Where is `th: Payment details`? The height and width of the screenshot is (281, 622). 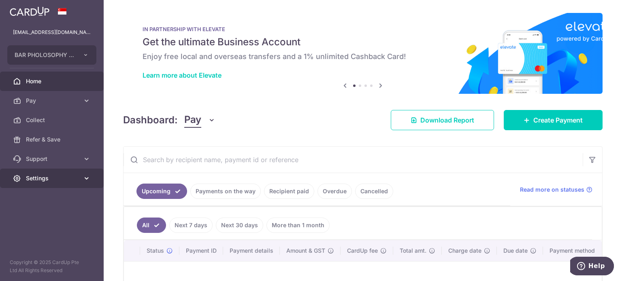 th: Payment details is located at coordinates (251, 251).